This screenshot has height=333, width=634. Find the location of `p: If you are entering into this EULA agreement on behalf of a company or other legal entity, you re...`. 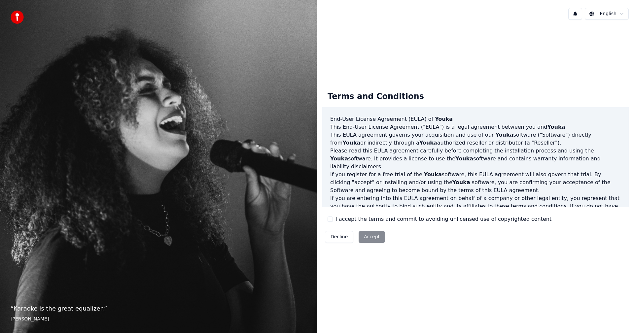

p: If you are entering into this EULA agreement on behalf of a company or other legal entity, you re... is located at coordinates (476, 210).